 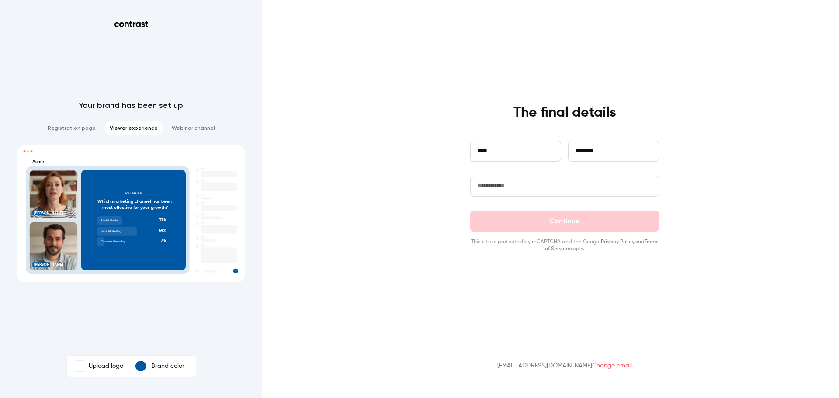 What do you see at coordinates (131, 105) in the screenshot?
I see `p: Your brand has been set up` at bounding box center [131, 105].